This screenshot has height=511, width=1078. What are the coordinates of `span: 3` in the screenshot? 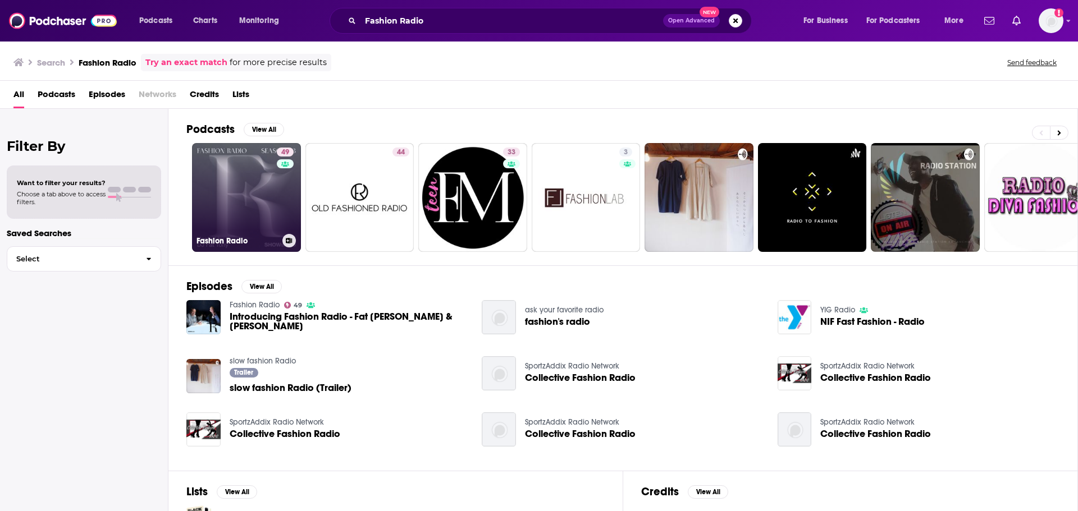 It's located at (625, 153).